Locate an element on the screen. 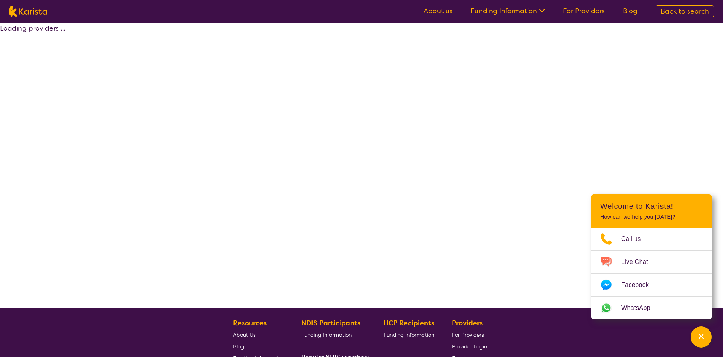  a: About Us is located at coordinates (258, 334).